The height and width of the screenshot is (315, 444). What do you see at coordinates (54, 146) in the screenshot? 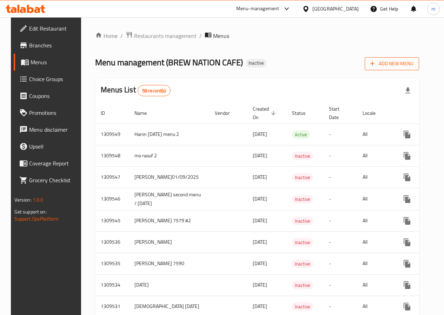
I see `span: Upsell` at bounding box center [54, 146].